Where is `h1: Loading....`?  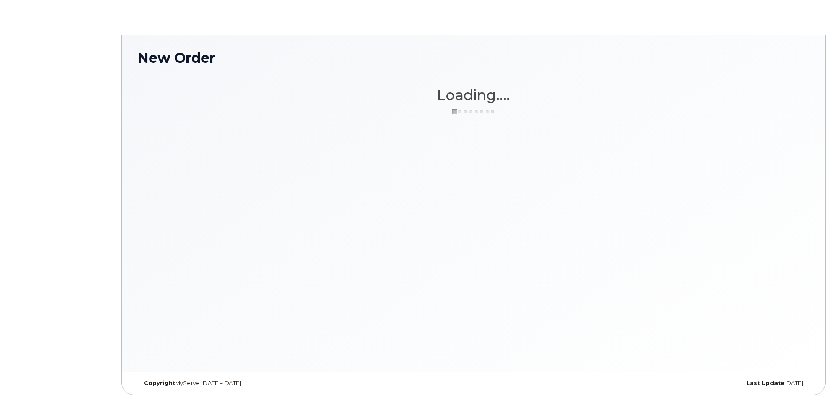
h1: Loading.... is located at coordinates (474, 95).